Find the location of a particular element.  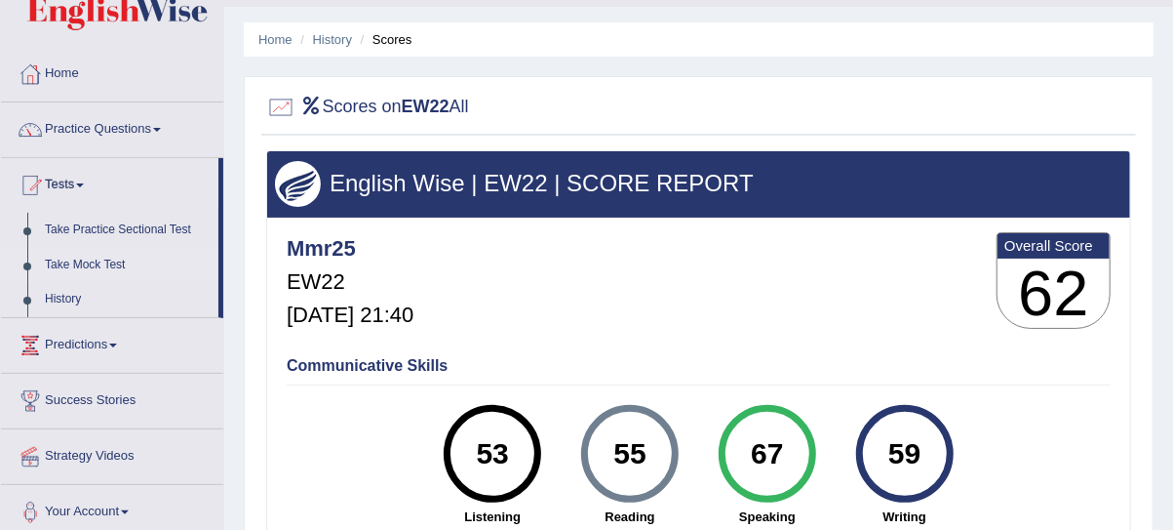

h4: Communicative Skills is located at coordinates (698, 366).